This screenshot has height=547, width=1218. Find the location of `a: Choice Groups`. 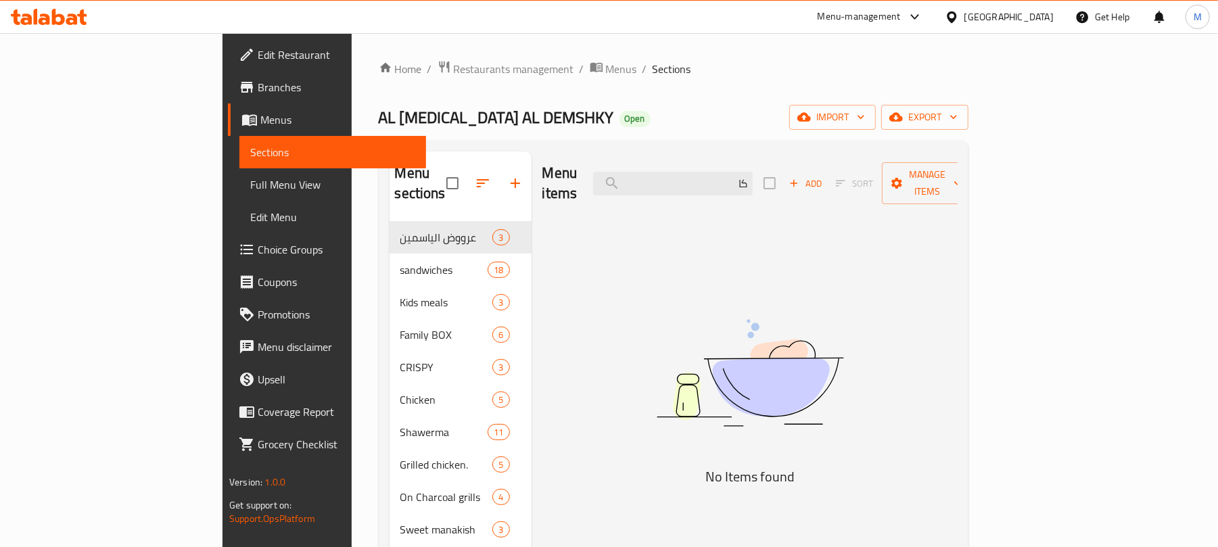

a: Choice Groups is located at coordinates (327, 250).